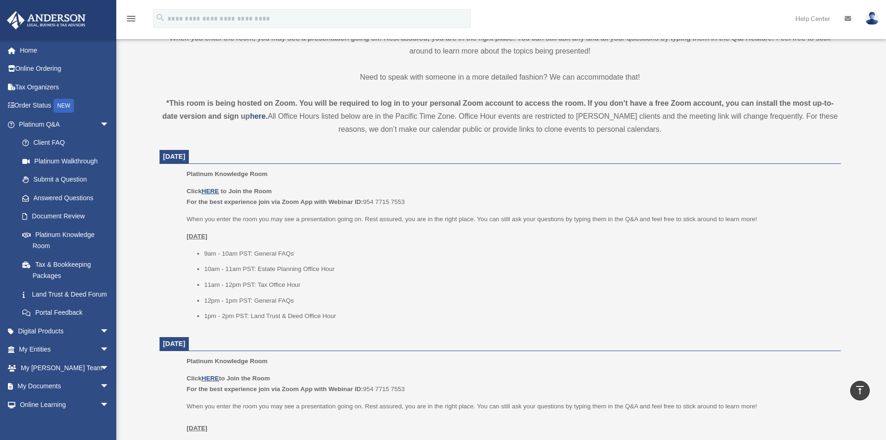 The image size is (886, 440). What do you see at coordinates (860, 390) in the screenshot?
I see `i: vertical_align_top` at bounding box center [860, 390].